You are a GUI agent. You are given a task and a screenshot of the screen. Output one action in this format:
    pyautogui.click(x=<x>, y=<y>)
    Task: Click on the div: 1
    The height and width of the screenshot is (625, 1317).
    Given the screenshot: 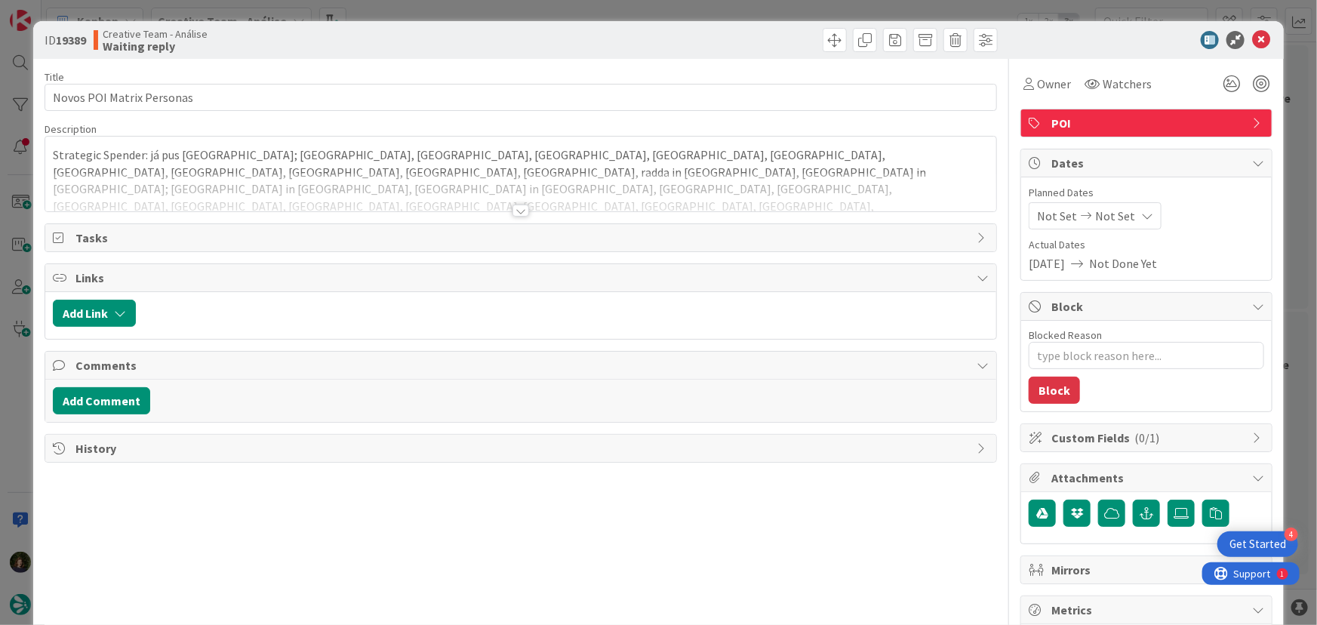 What is the action you would take?
    pyautogui.click(x=80, y=12)
    